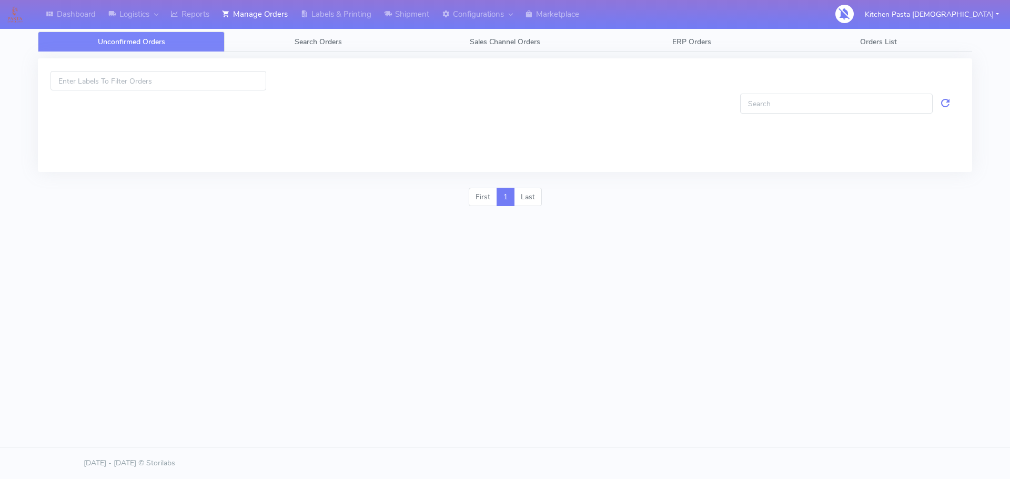  What do you see at coordinates (878, 42) in the screenshot?
I see `span: Orders List` at bounding box center [878, 42].